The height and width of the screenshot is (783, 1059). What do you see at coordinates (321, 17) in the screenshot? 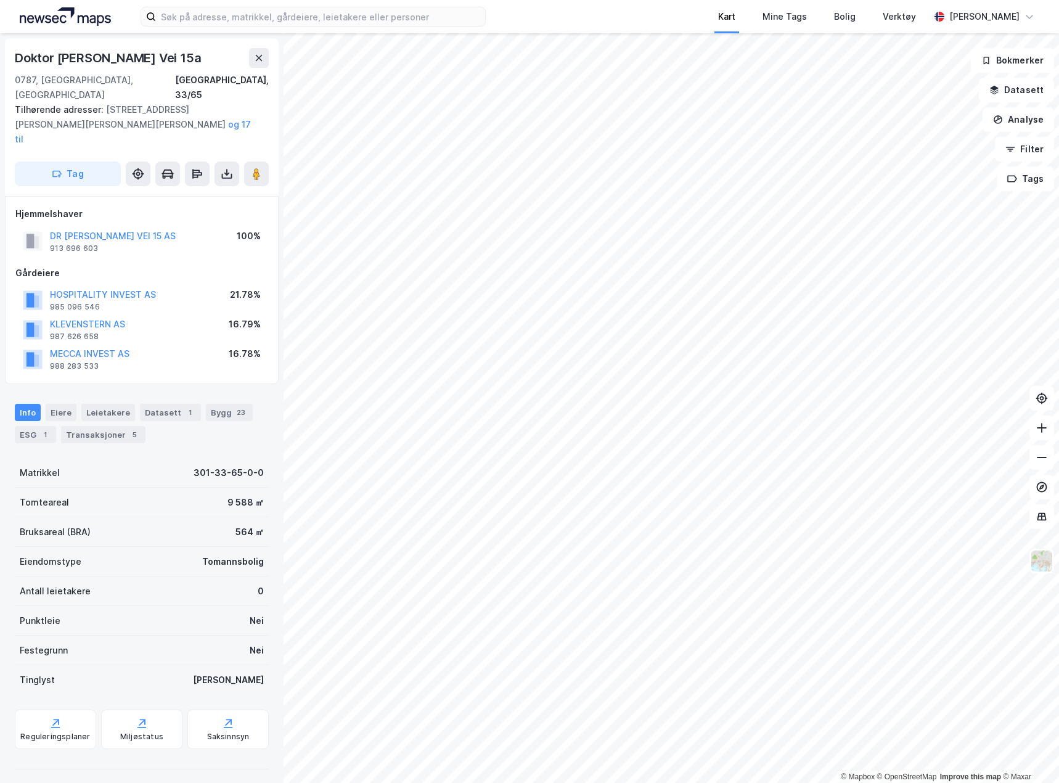
I see `input: Søk på adresse, matrikkel, gårdeiere, leietakere eller personer` at bounding box center [321, 17].